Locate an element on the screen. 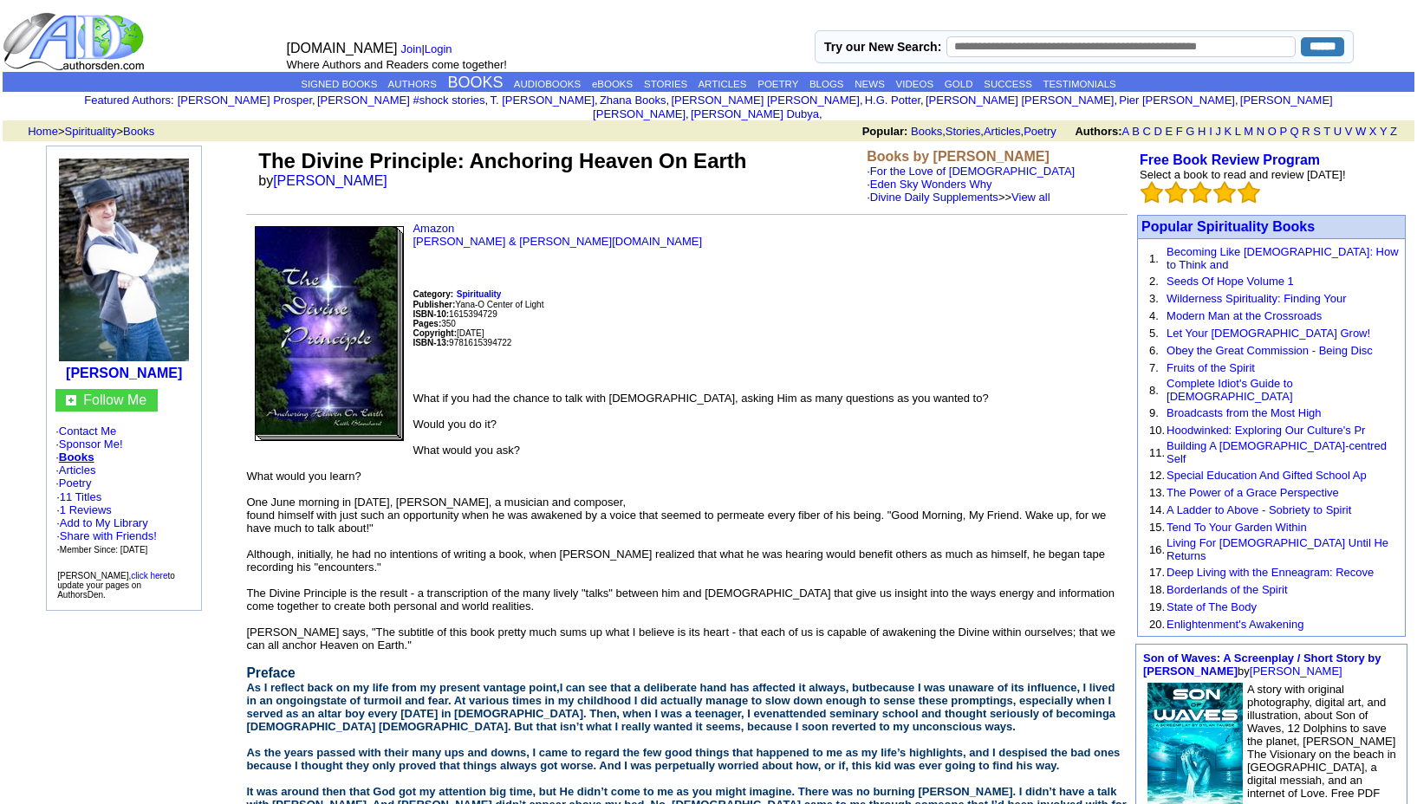  a: AUDIOBOOKS is located at coordinates (547, 84).